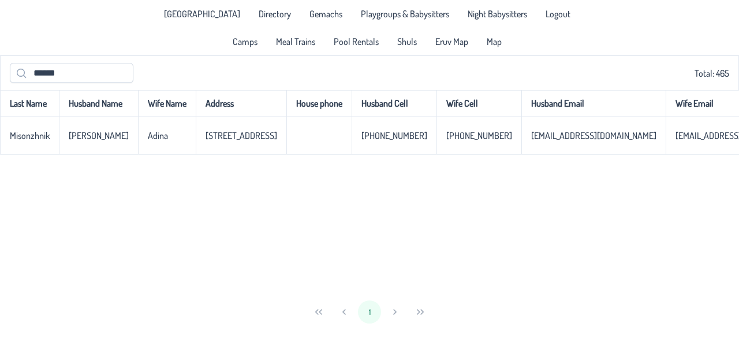 This screenshot has width=739, height=342. What do you see at coordinates (326, 14) in the screenshot?
I see `li: Gemachs` at bounding box center [326, 14].